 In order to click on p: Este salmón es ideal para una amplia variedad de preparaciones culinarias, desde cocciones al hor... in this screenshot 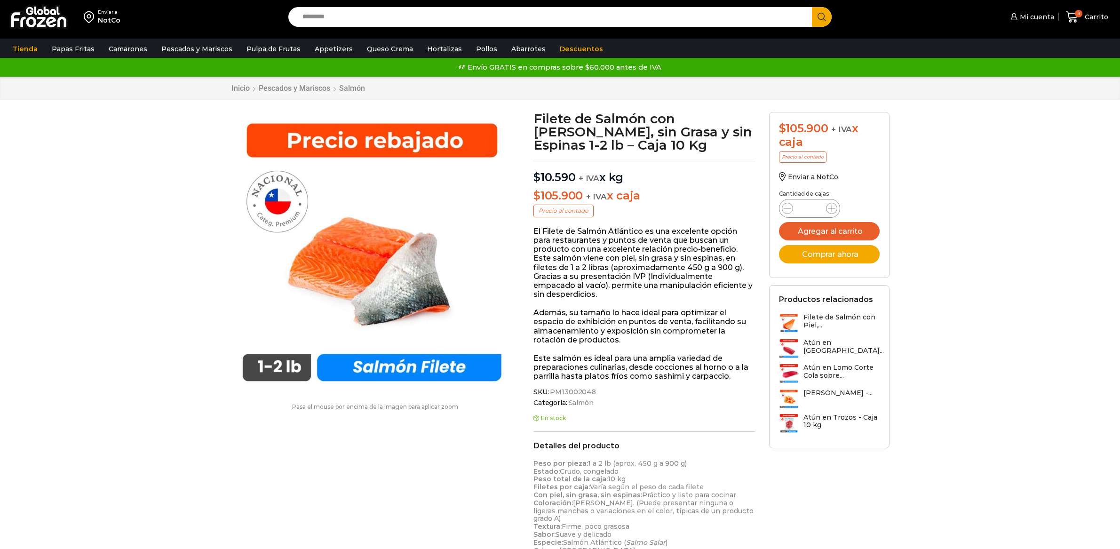, I will do `click(644, 367)`.